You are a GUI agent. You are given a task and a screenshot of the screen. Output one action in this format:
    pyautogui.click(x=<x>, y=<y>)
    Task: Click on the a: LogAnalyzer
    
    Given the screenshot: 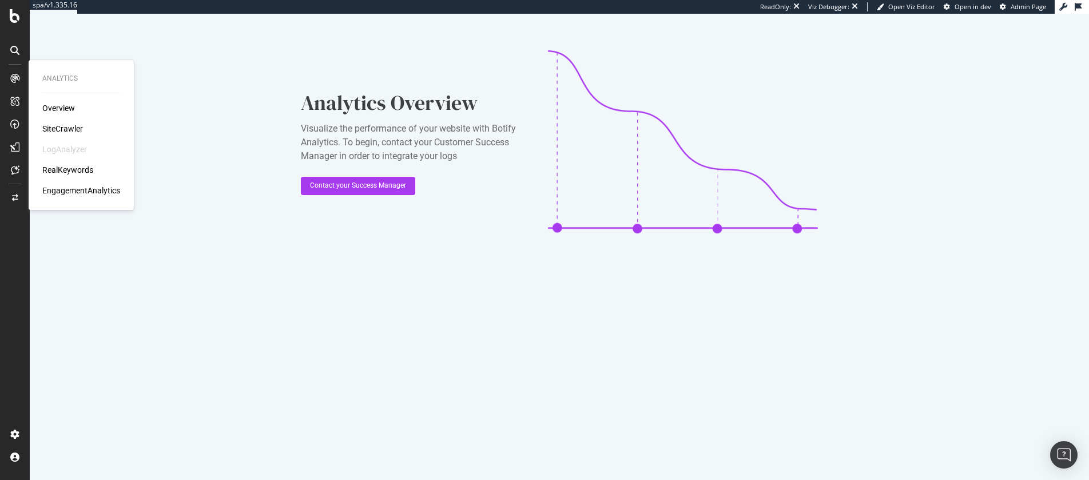 What is the action you would take?
    pyautogui.click(x=65, y=149)
    